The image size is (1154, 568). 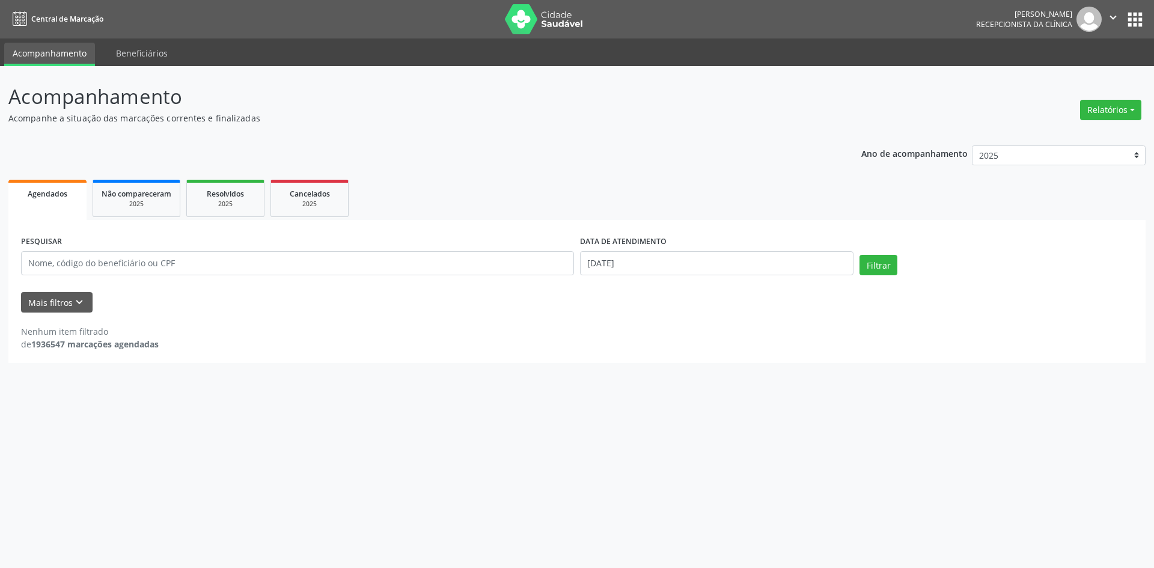 What do you see at coordinates (47, 194) in the screenshot?
I see `span: Agendados` at bounding box center [47, 194].